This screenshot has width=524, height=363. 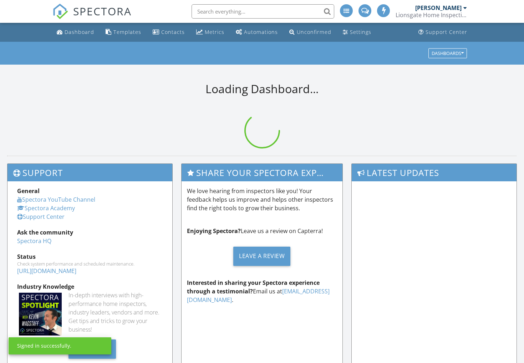 What do you see at coordinates (262, 172) in the screenshot?
I see `h3: Share Your Spectora Experience` at bounding box center [262, 172].